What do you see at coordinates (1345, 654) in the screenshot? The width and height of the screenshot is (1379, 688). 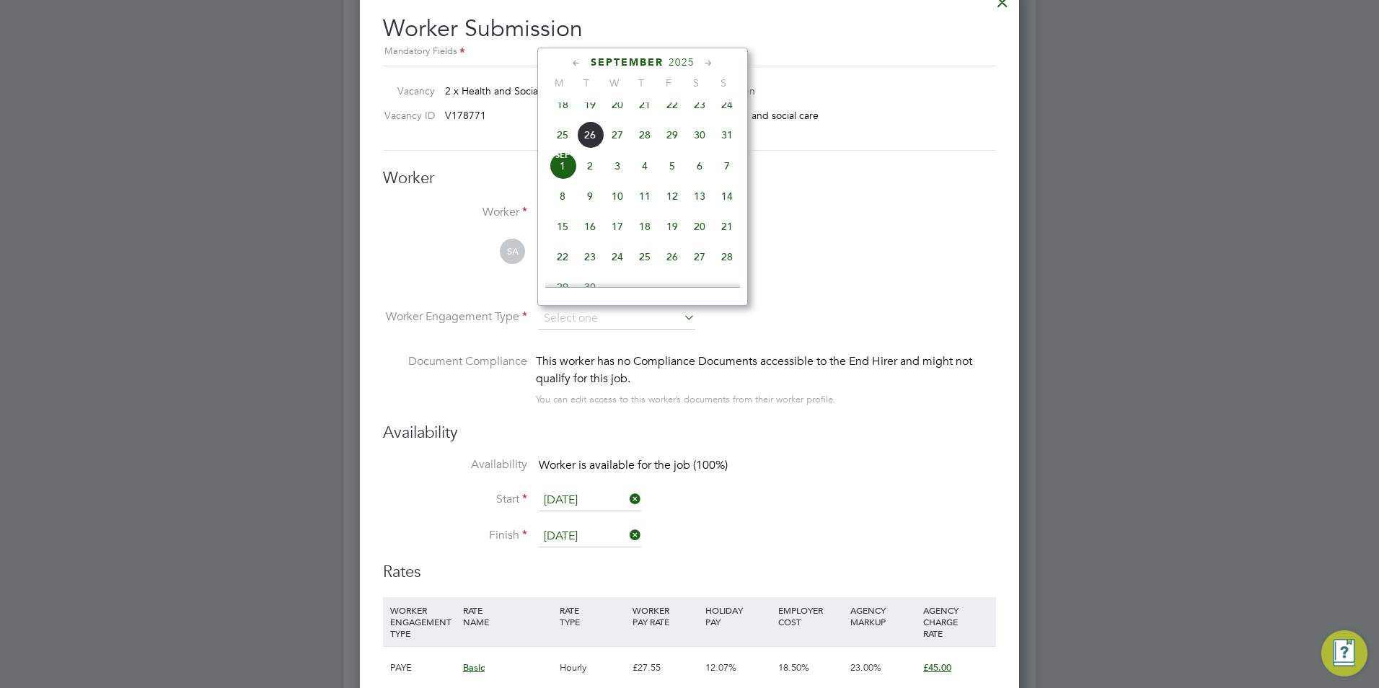 I see `button: Engage Resource Center` at bounding box center [1345, 654].